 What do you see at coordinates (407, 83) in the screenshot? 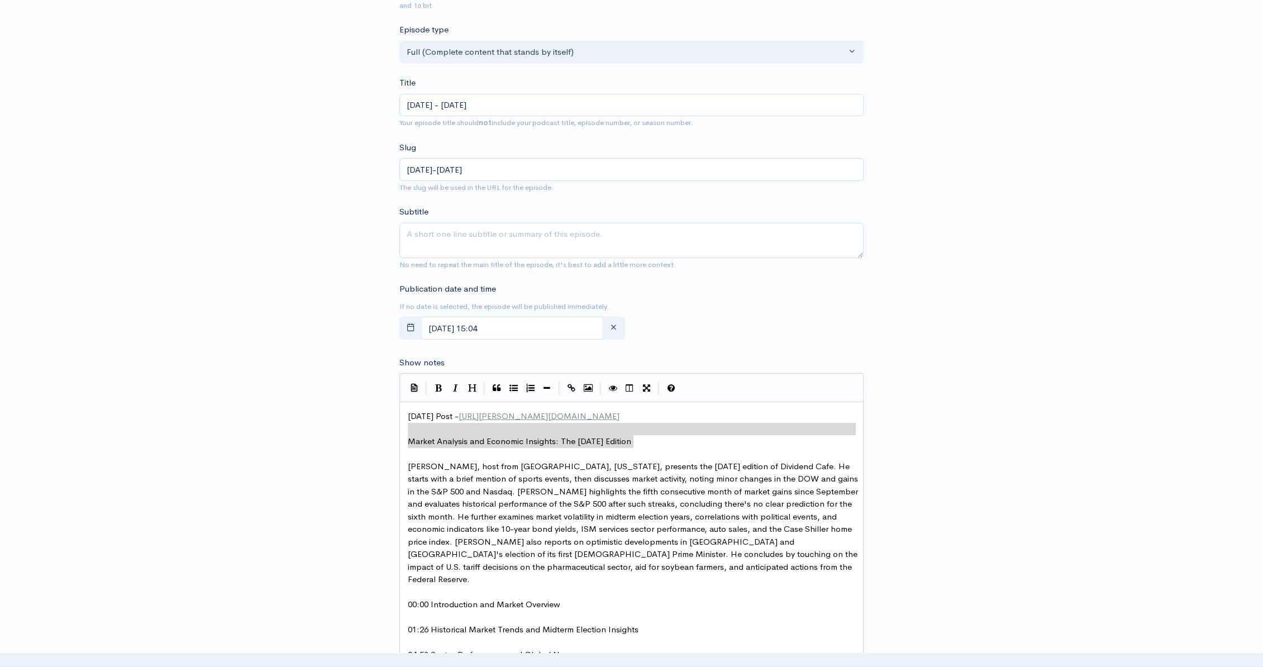
I see `label: Title` at bounding box center [407, 83].